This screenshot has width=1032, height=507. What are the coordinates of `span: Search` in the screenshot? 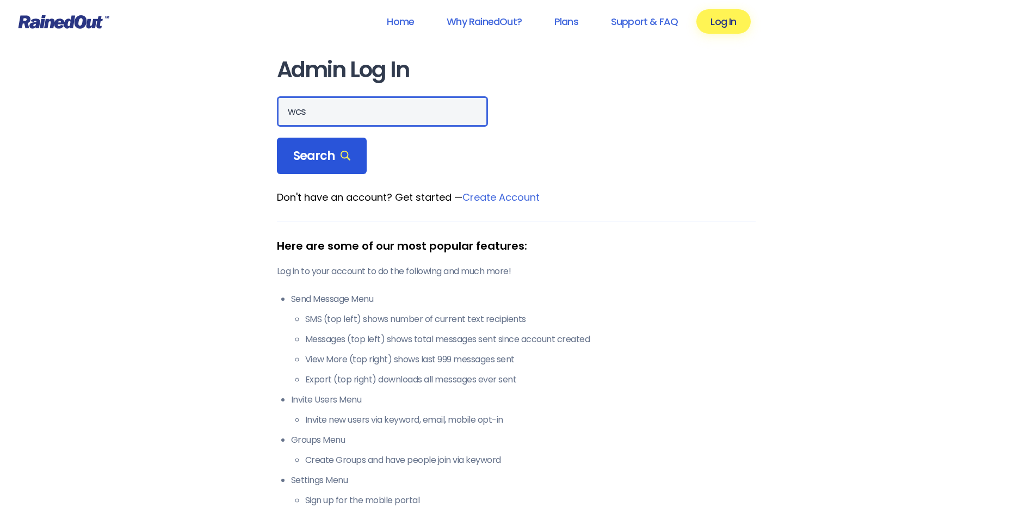 It's located at (322, 156).